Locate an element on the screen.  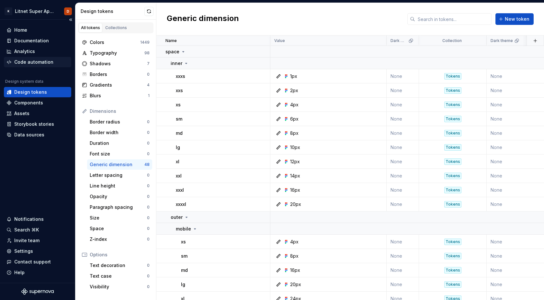
button: Notifications is located at coordinates (38, 219).